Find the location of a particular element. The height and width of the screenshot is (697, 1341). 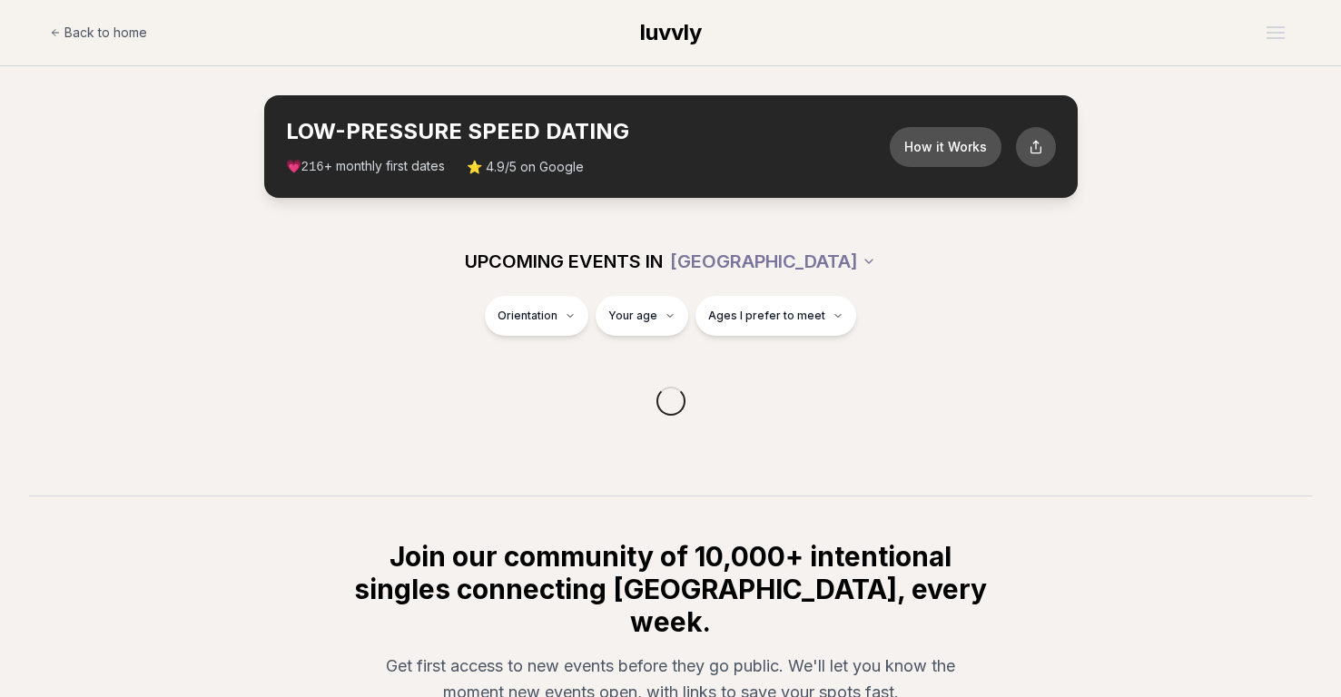

button: Ages I prefer to meet is located at coordinates (775, 316).